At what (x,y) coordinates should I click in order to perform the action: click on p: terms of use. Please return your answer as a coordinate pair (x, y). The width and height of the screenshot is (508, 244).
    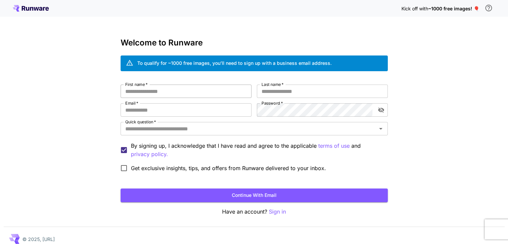
    Looking at the image, I should click on (334, 146).